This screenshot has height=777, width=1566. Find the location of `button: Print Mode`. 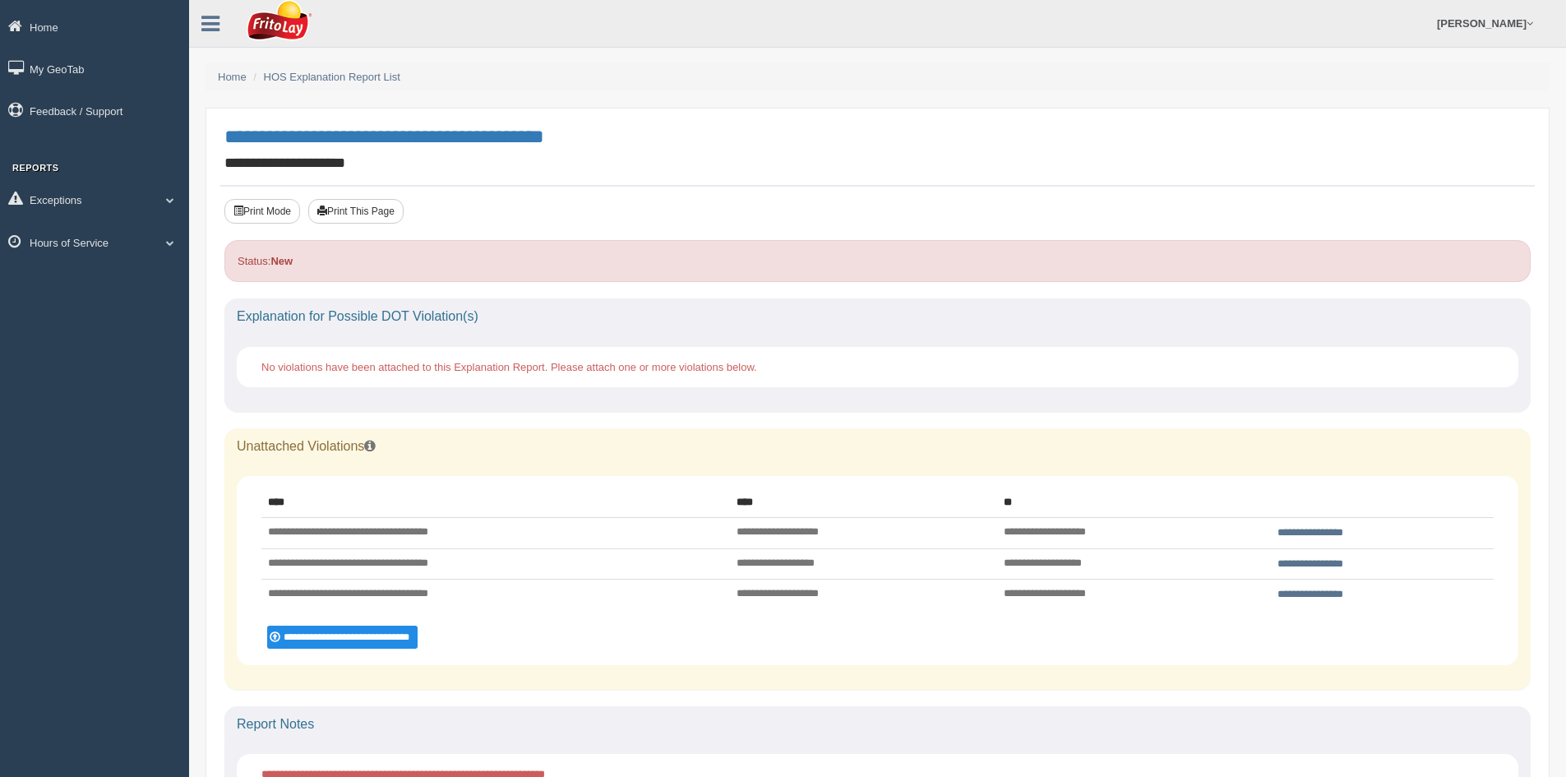

button: Print Mode is located at coordinates (262, 211).